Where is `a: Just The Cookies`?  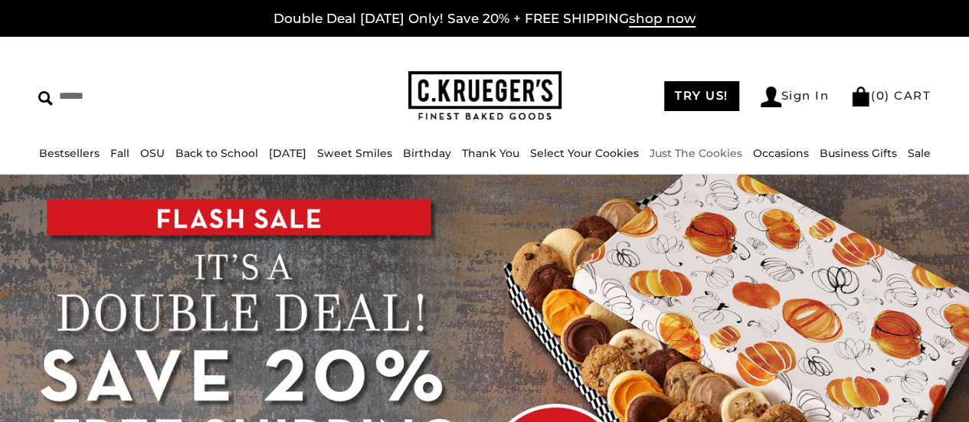
a: Just The Cookies is located at coordinates (695, 153).